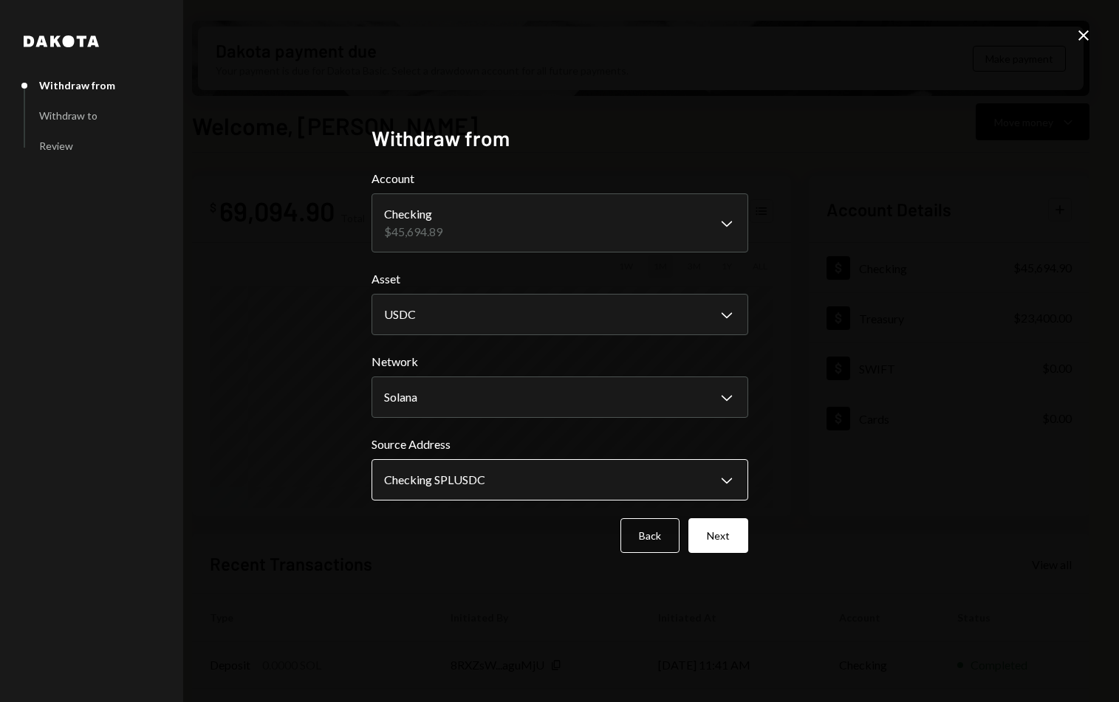 Image resolution: width=1119 pixels, height=702 pixels. I want to click on button: Account, so click(560, 223).